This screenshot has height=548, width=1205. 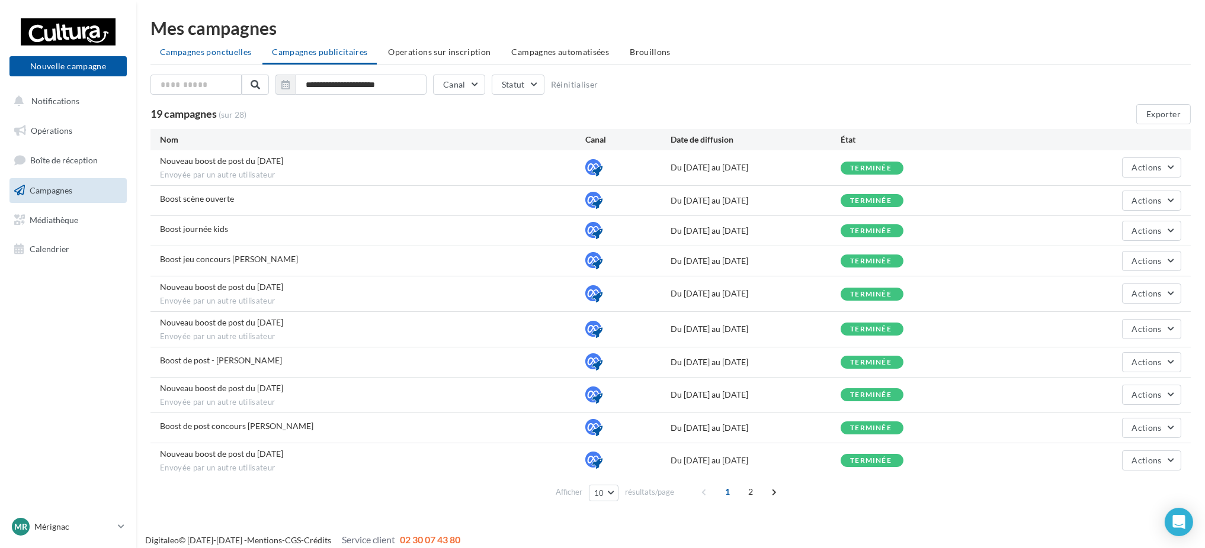 What do you see at coordinates (68, 191) in the screenshot?
I see `a: Campagnes` at bounding box center [68, 191].